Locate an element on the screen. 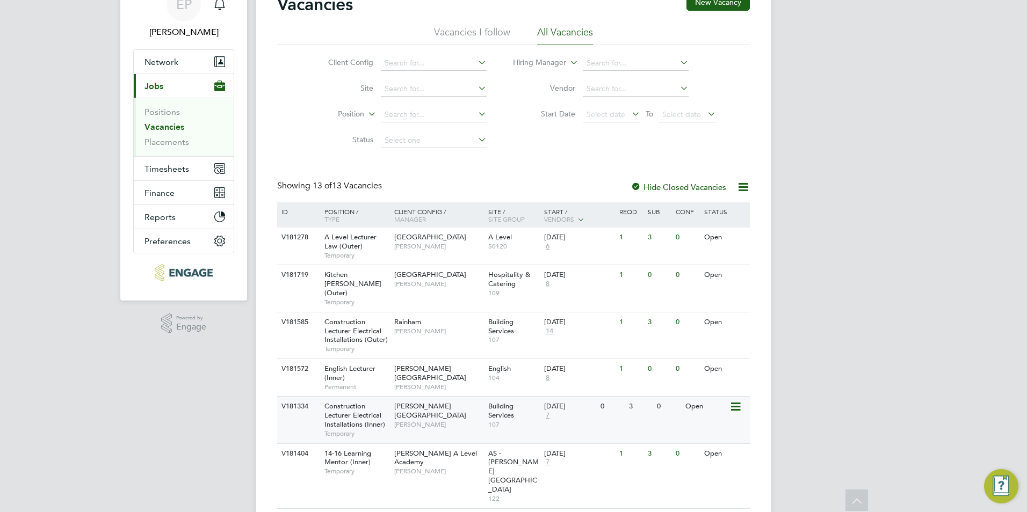  a: Vacancies is located at coordinates (164, 127).